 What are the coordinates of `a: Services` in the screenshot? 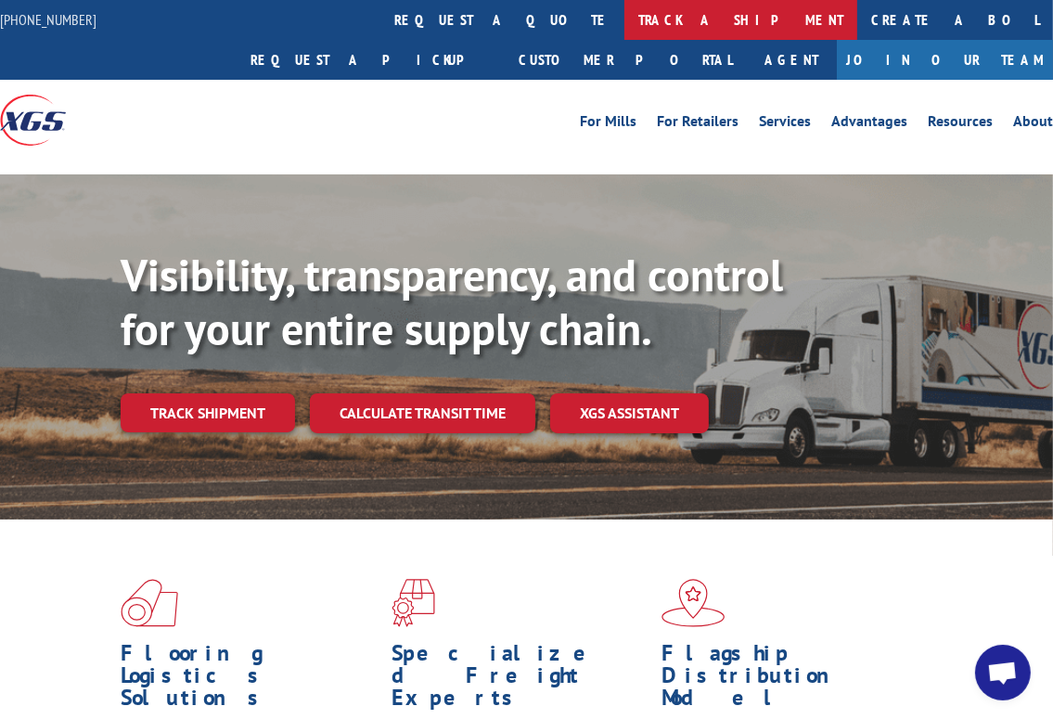 It's located at (785, 124).